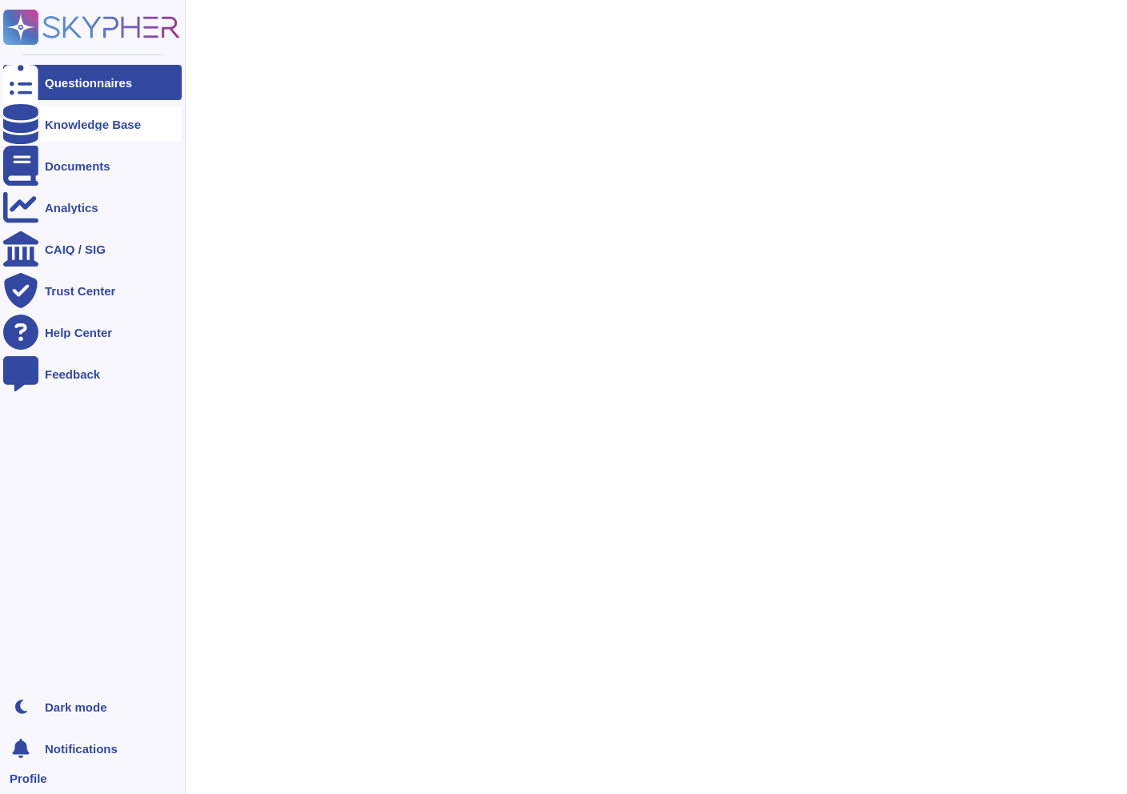 The image size is (1127, 794). I want to click on a: Documents, so click(92, 166).